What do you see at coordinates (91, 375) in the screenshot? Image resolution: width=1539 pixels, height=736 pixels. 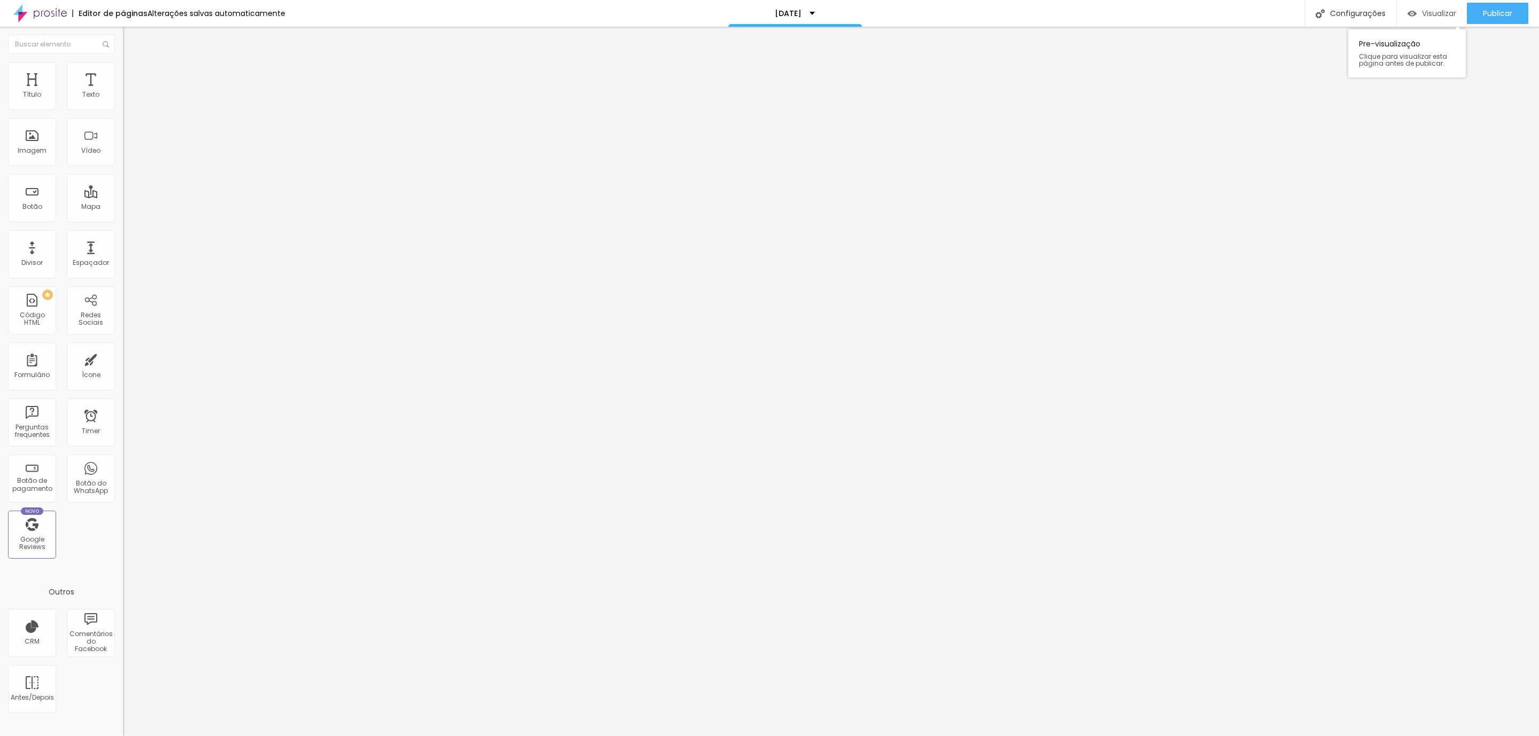 I see `div: Ícone` at bounding box center [91, 375].